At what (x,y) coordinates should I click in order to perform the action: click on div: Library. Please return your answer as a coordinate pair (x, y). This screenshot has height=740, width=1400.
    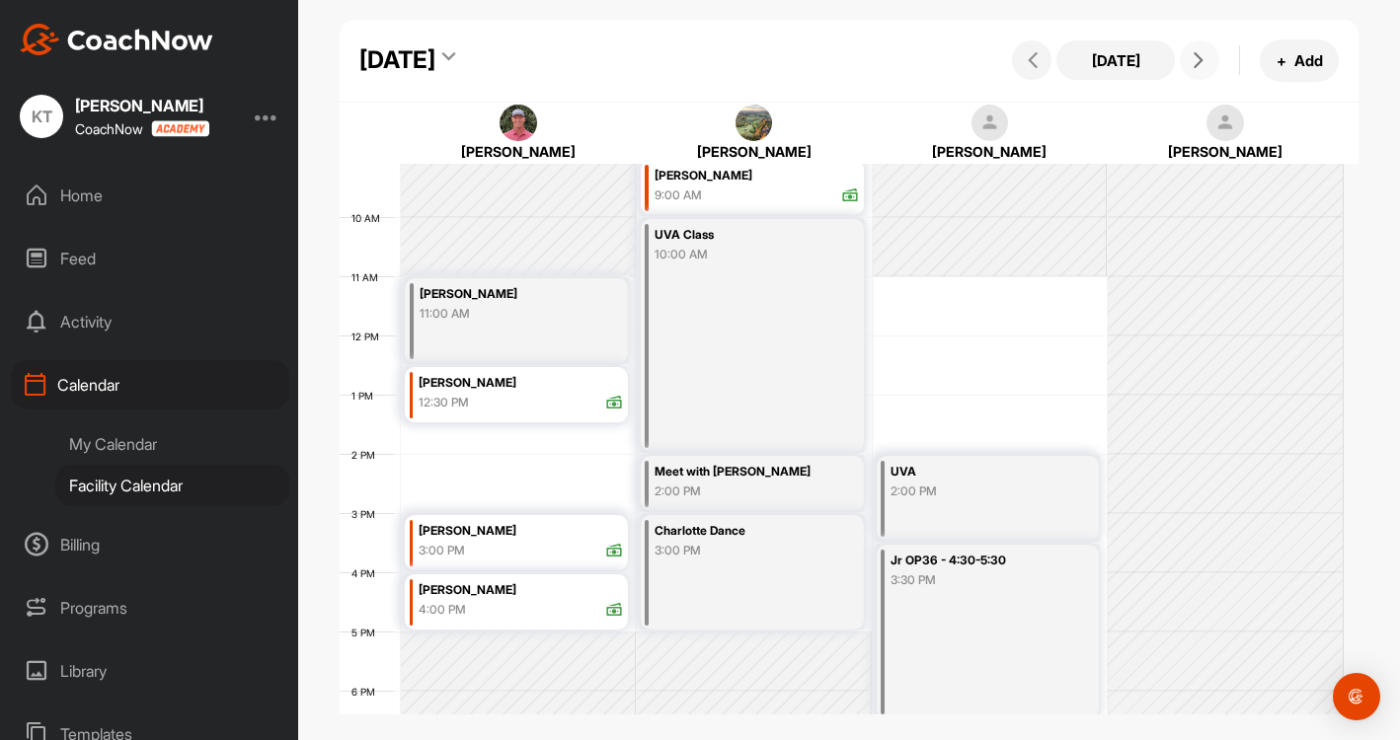
    Looking at the image, I should click on (150, 671).